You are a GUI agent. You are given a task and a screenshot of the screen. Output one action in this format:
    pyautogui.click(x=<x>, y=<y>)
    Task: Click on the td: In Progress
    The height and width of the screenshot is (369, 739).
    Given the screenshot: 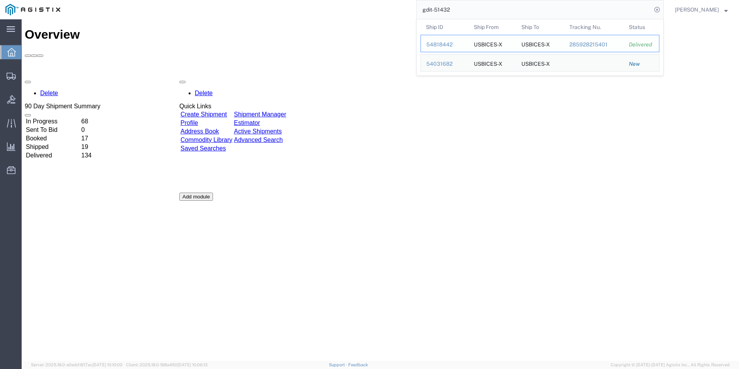 What is the action you would take?
    pyautogui.click(x=31, y=102)
    